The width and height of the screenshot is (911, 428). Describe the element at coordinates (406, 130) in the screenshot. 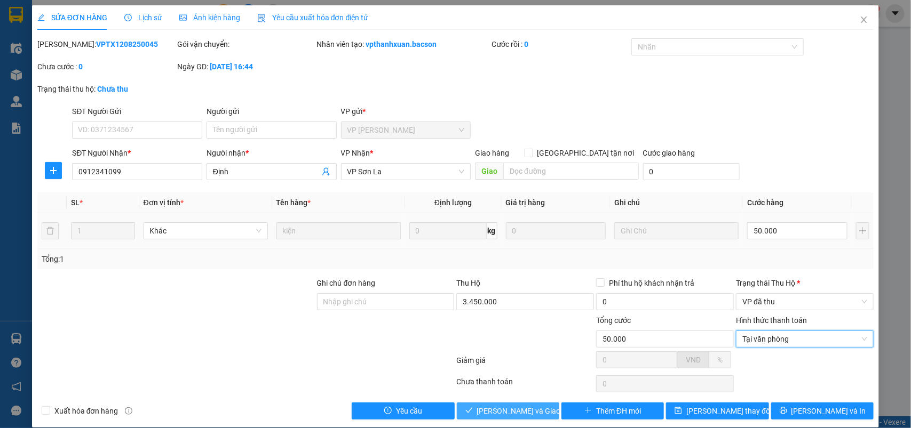

I see `span: VP Thanh Xuân` at that location.